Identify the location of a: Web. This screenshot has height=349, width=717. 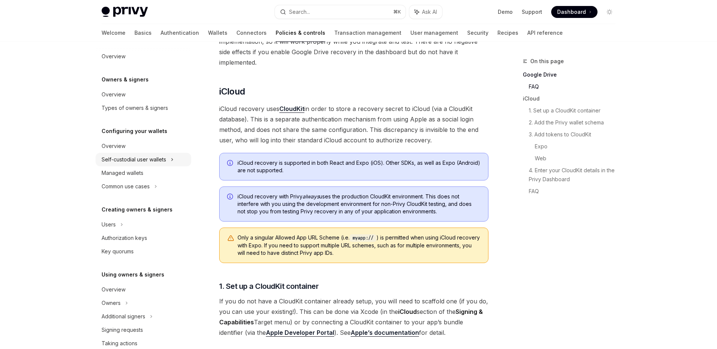
(578, 158).